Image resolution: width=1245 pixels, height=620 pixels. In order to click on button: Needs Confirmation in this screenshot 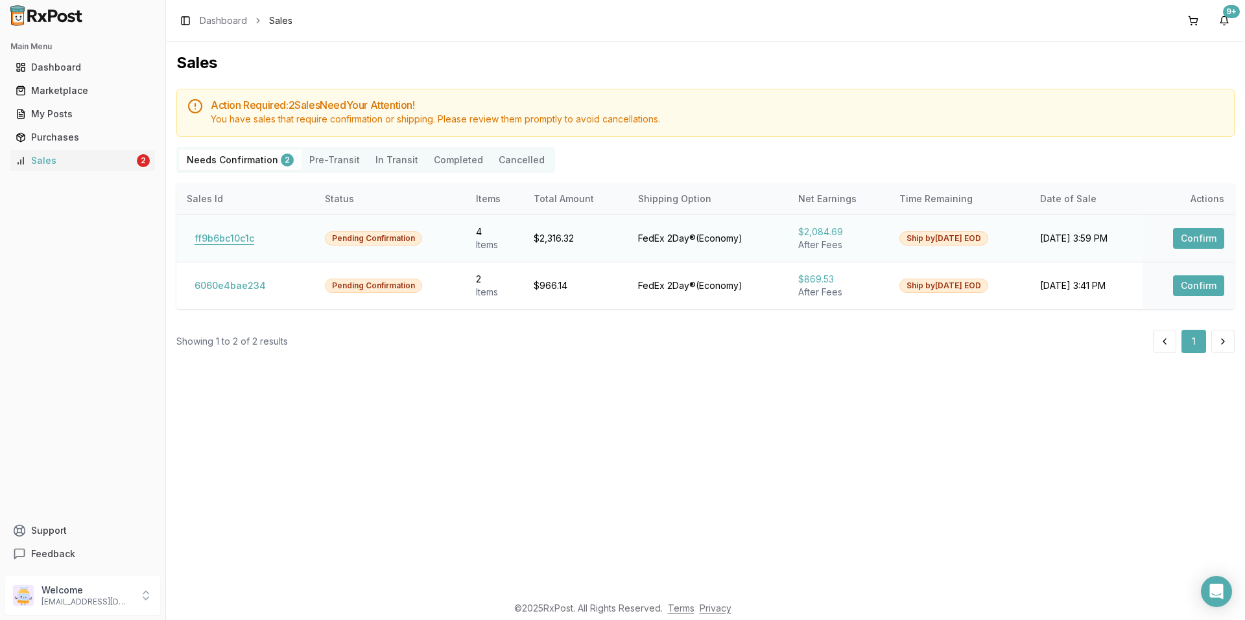, I will do `click(240, 160)`.